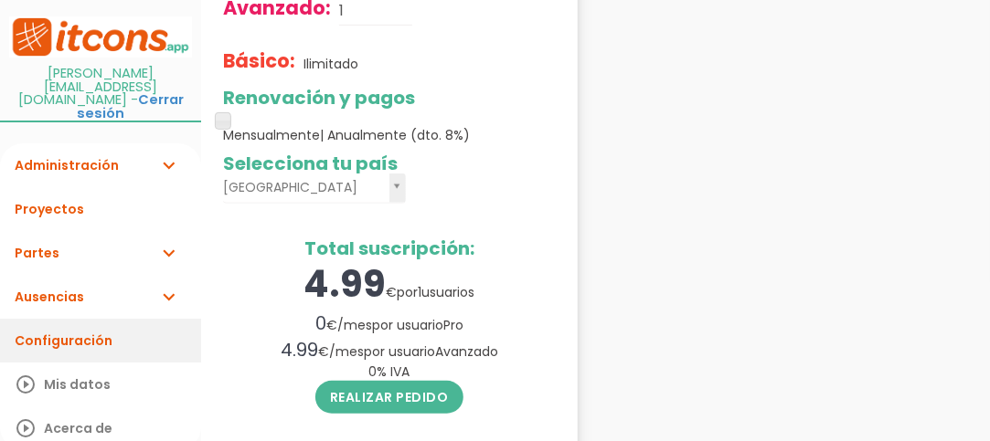 The width and height of the screenshot is (990, 441). Describe the element at coordinates (453, 325) in the screenshot. I see `span: Pro` at that location.